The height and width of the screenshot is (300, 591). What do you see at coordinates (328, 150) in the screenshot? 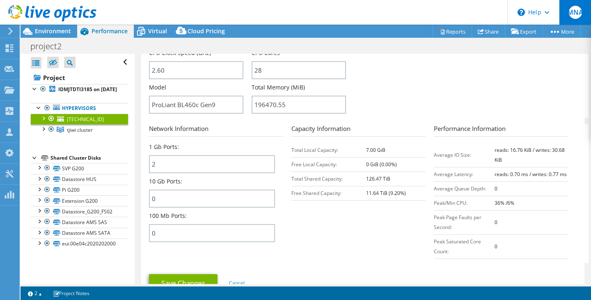
I see `td: Total Local Capacity:` at bounding box center [328, 150].